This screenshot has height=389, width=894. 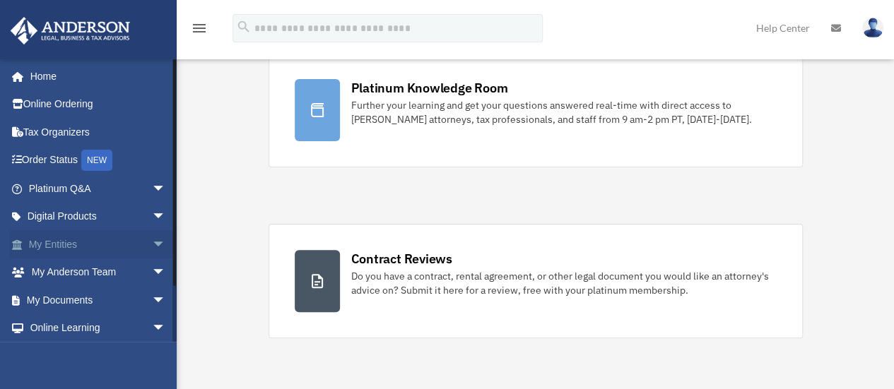 What do you see at coordinates (430, 88) in the screenshot?
I see `div: Platinum Knowledge Room` at bounding box center [430, 88].